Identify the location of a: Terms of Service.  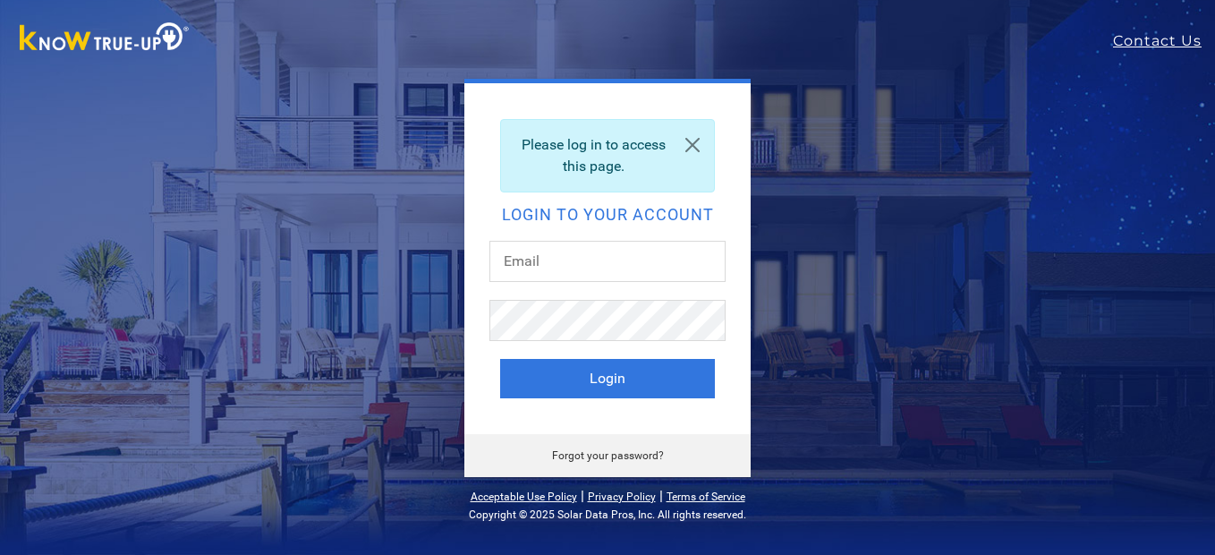
(706, 497).